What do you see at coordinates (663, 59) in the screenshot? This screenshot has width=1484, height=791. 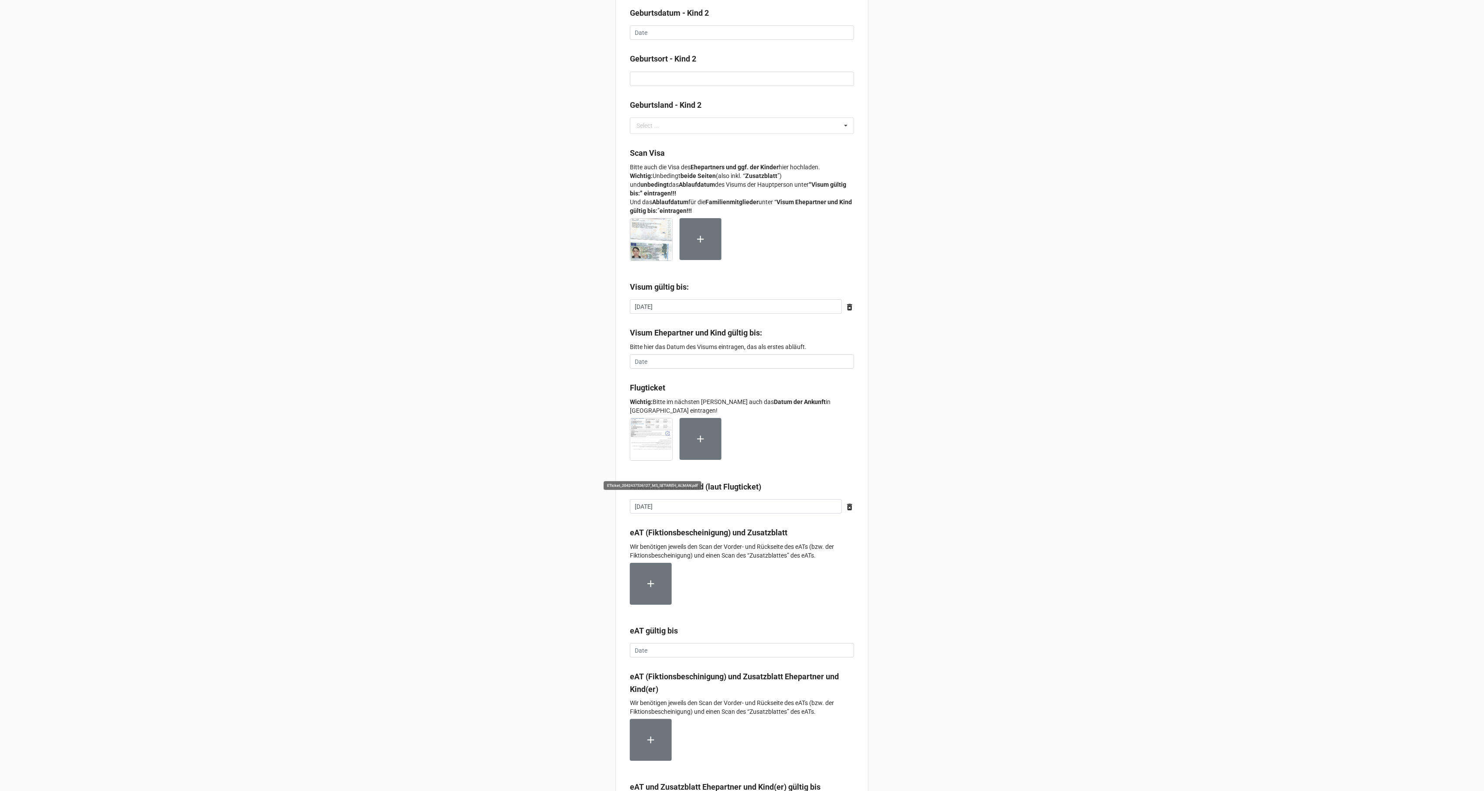 I see `label: Geburtsort - Kind 2` at bounding box center [663, 59].